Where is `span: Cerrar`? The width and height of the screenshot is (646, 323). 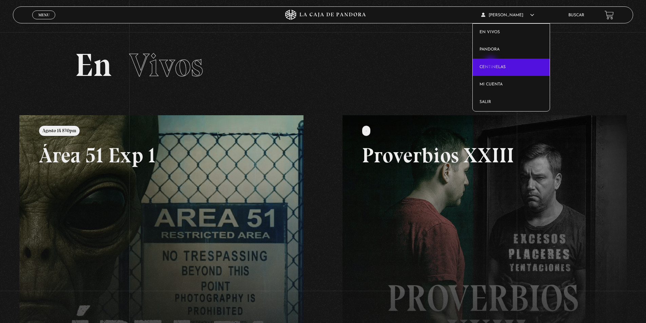
span: Cerrar is located at coordinates (44, 21).